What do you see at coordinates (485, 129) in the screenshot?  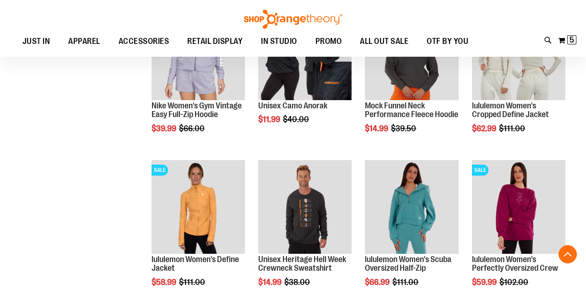 I see `span: $62.99` at bounding box center [485, 129].